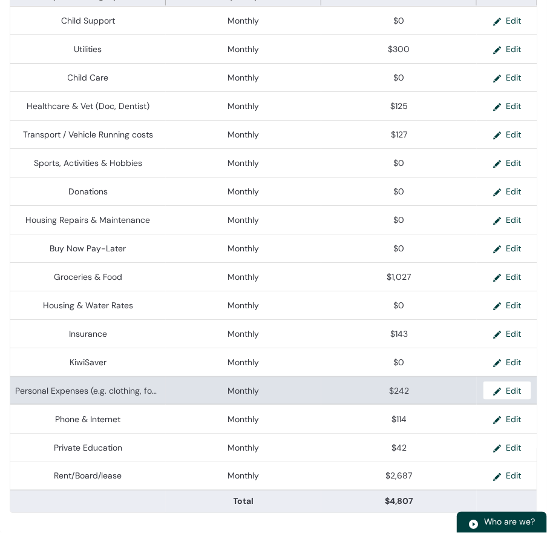 Image resolution: width=547 pixels, height=533 pixels. I want to click on lightning-base-formatted-text: KiwiSaver, so click(88, 362).